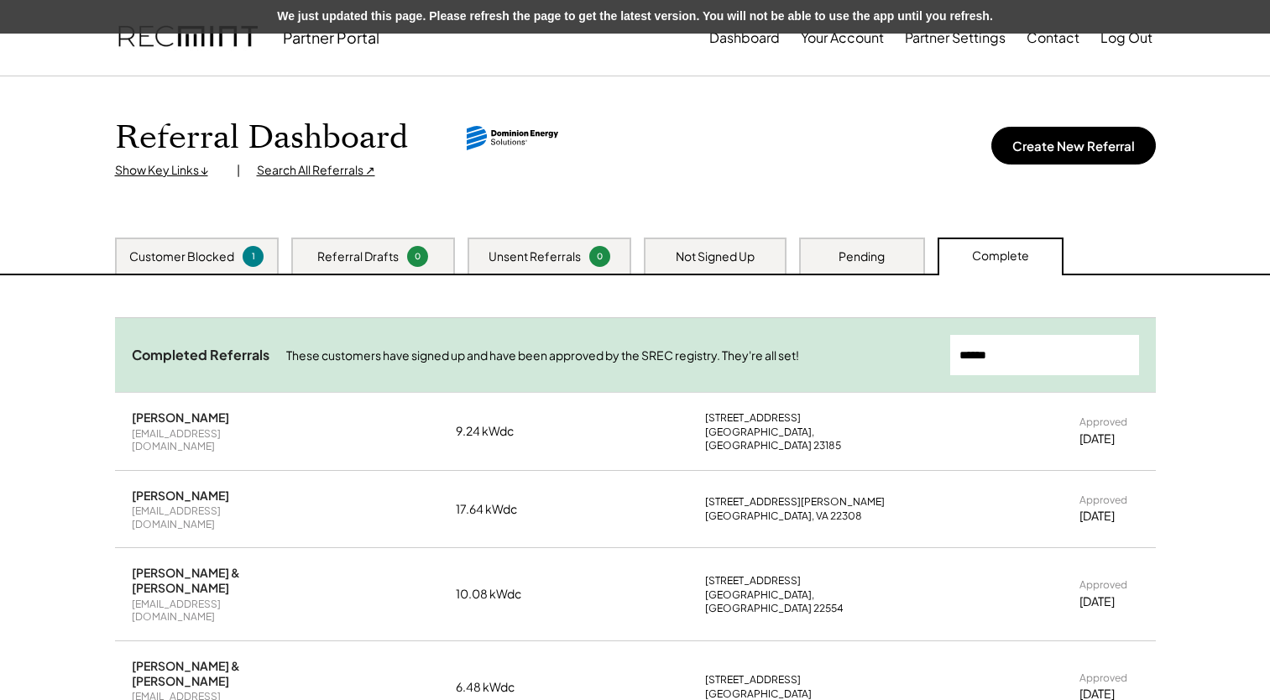 The image size is (1270, 700). I want to click on button: Your Account, so click(842, 38).